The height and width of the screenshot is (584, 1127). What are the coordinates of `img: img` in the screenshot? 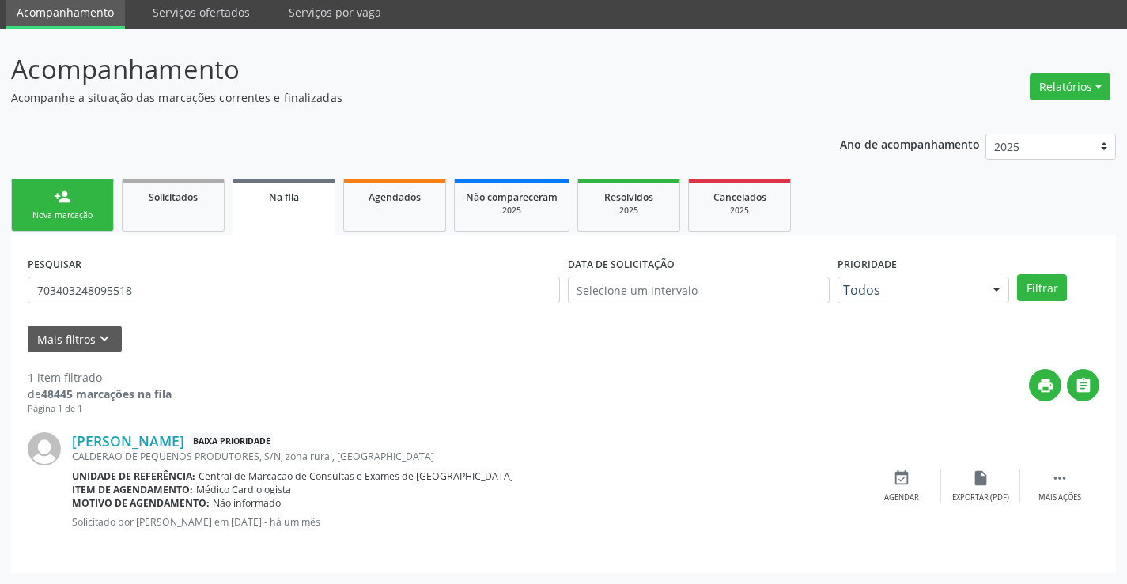 It's located at (44, 449).